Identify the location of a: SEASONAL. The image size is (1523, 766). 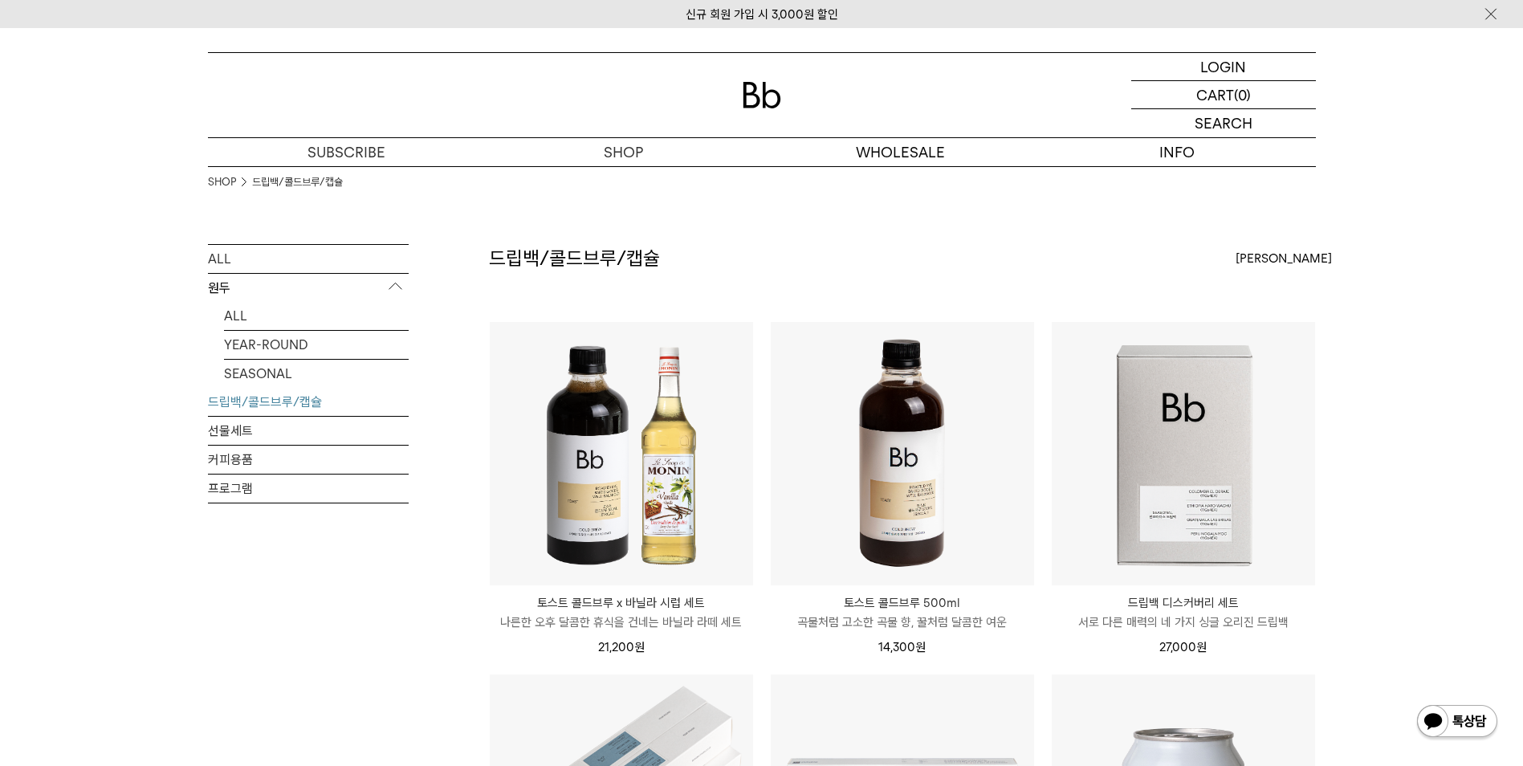
(316, 373).